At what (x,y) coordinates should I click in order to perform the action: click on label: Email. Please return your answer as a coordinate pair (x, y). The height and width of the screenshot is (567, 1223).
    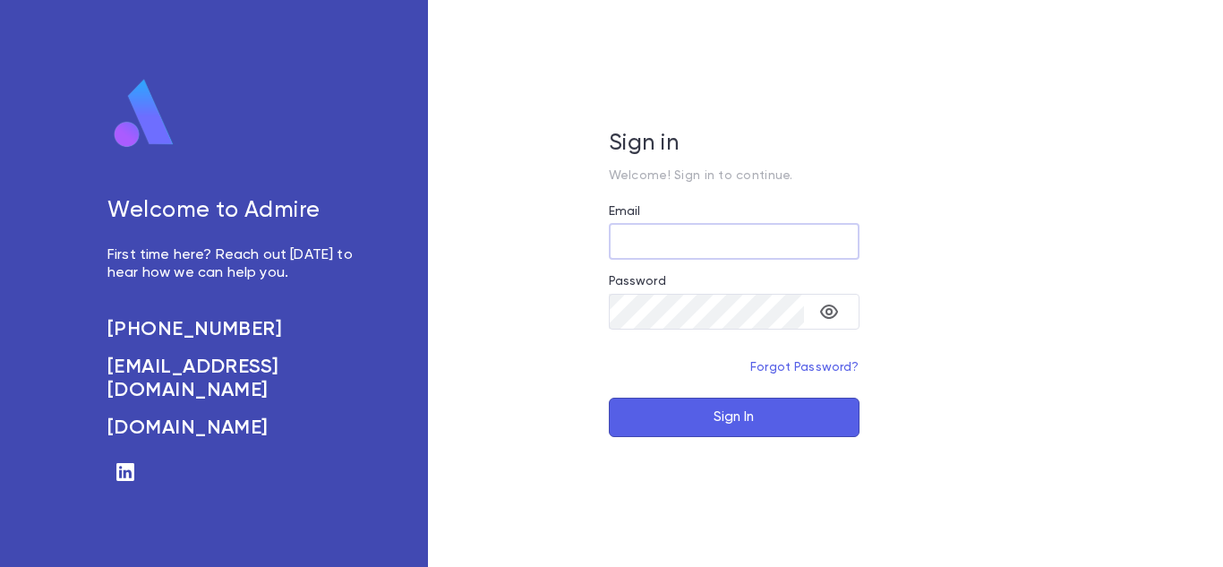
    Looking at the image, I should click on (625, 211).